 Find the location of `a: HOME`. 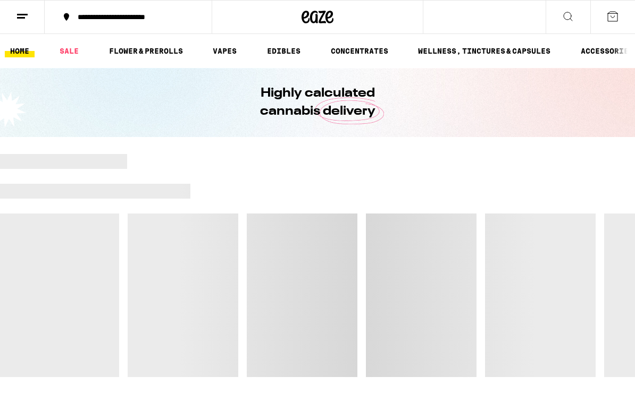

a: HOME is located at coordinates (20, 51).